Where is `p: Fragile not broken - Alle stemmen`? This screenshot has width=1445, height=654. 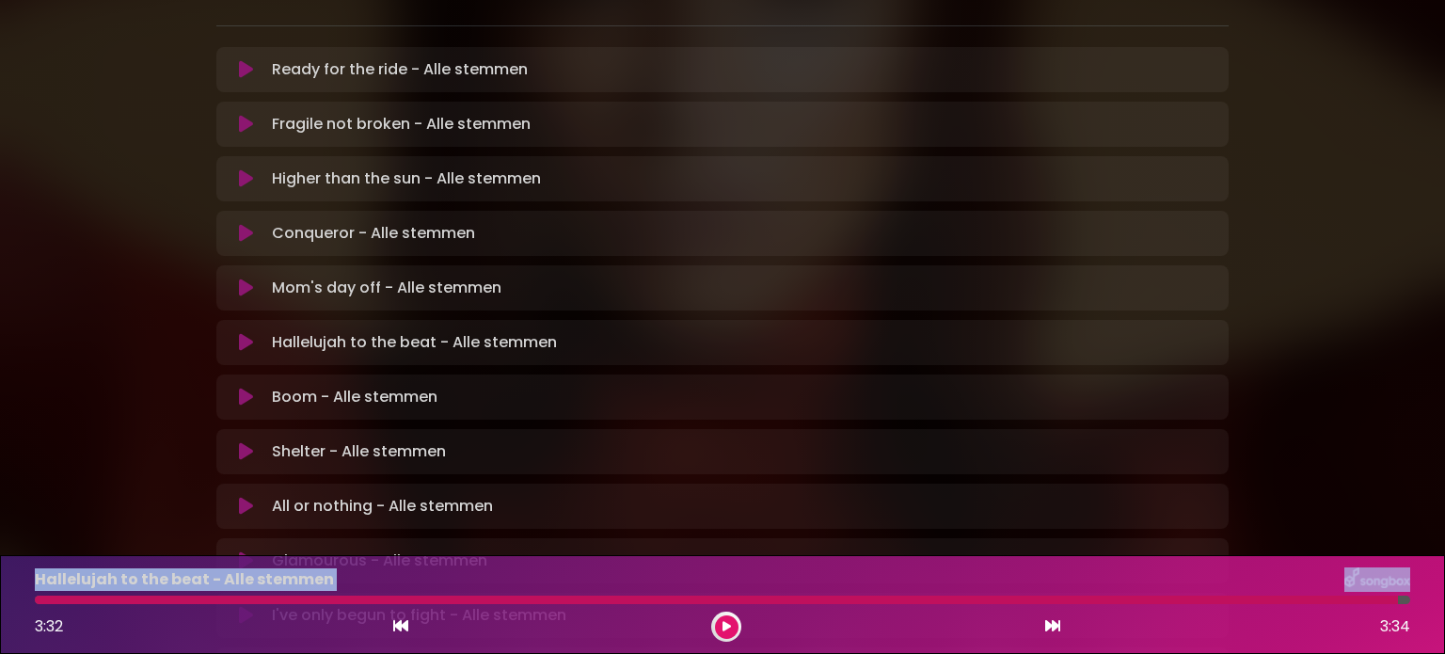
p: Fragile not broken - Alle stemmen is located at coordinates (401, 124).